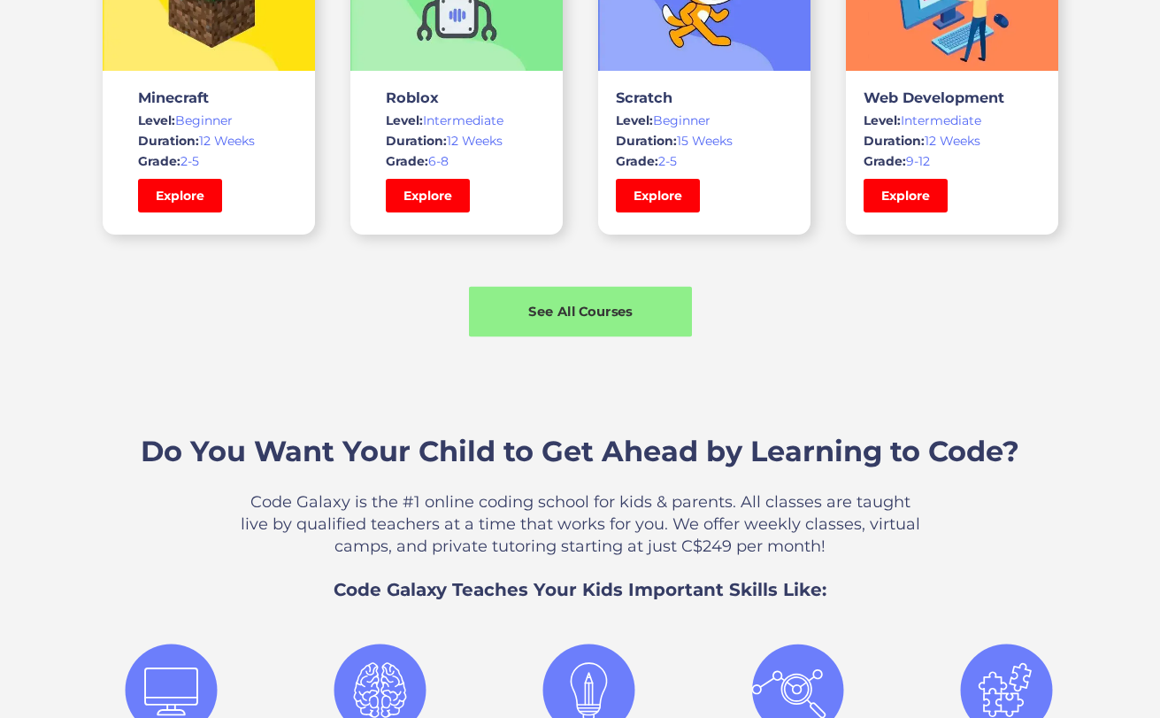 The height and width of the screenshot is (718, 1160). What do you see at coordinates (581, 312) in the screenshot?
I see `div: See All Courses` at bounding box center [581, 312].